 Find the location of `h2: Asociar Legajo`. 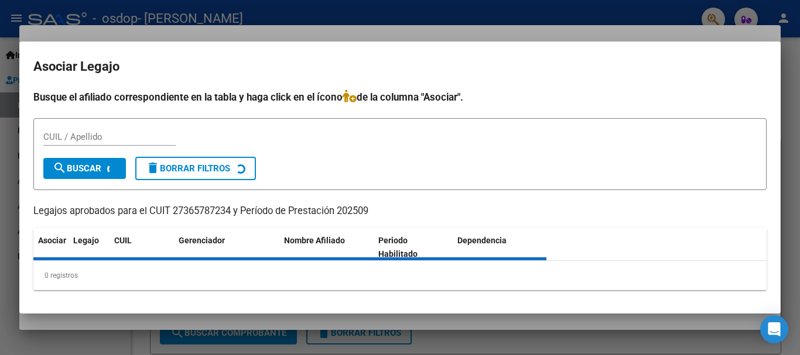

h2: Asociar Legajo is located at coordinates (400, 67).